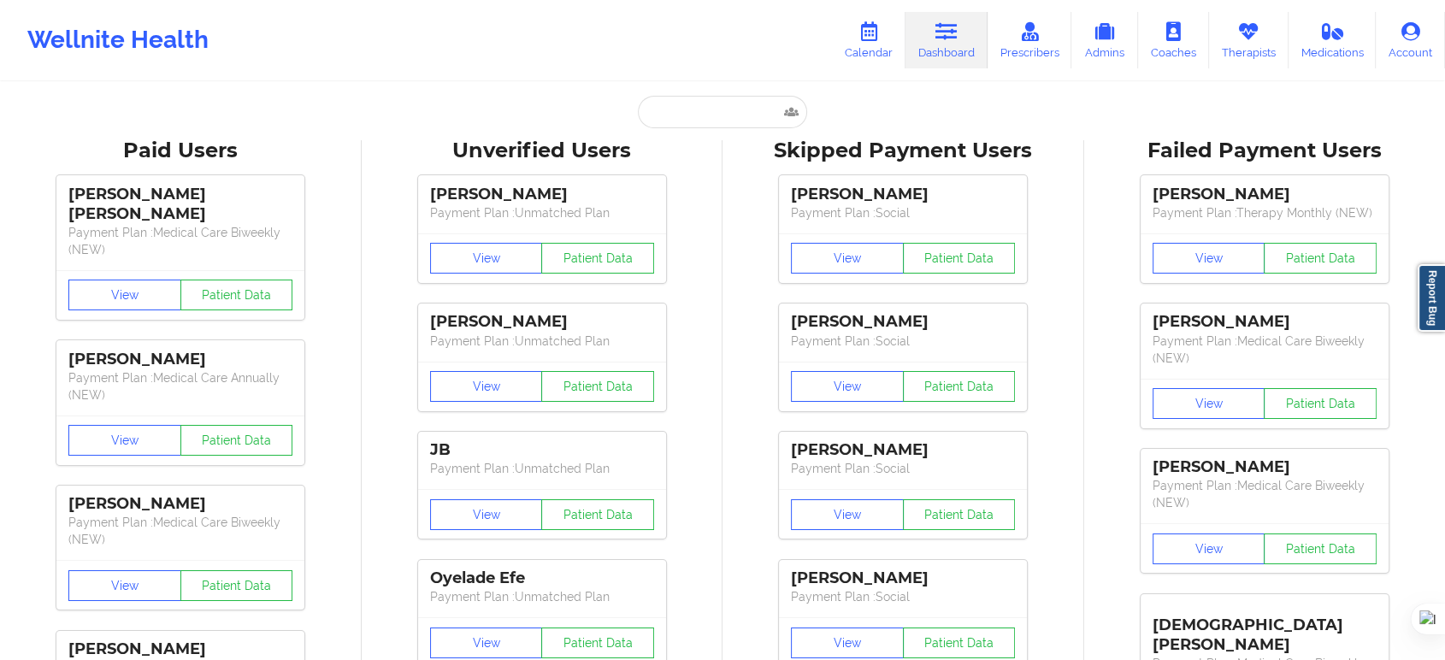  What do you see at coordinates (903, 150) in the screenshot?
I see `div: Skipped Payment Users` at bounding box center [903, 150].